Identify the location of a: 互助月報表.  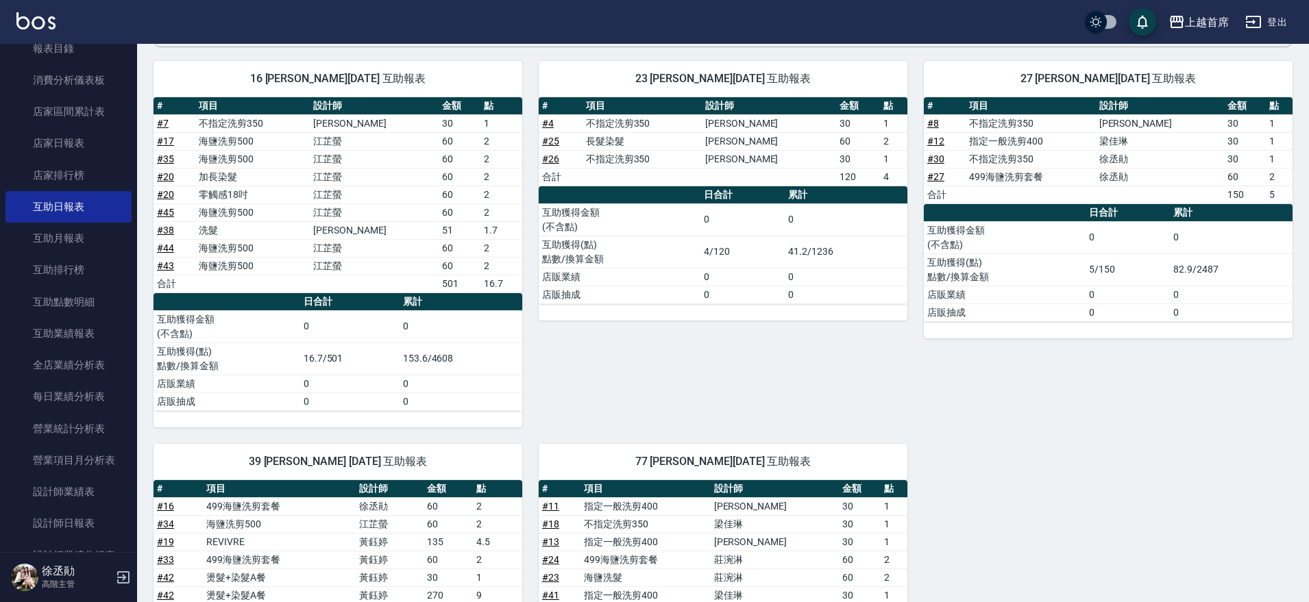
(69, 238).